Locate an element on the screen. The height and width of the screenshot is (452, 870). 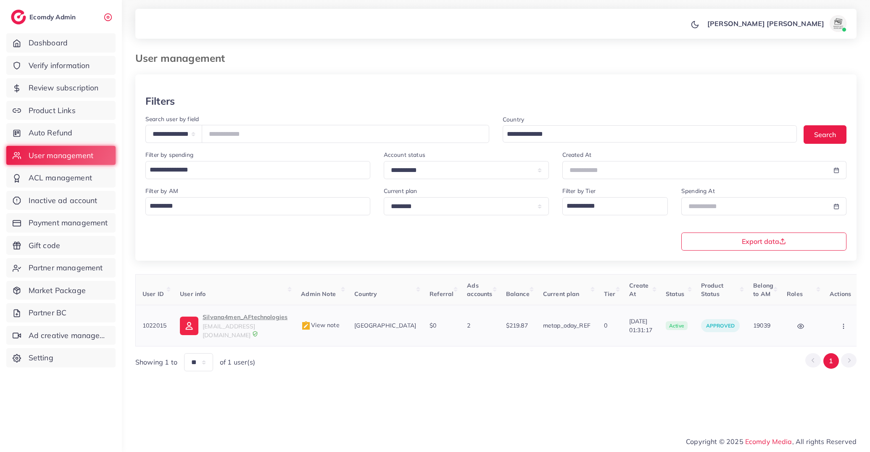
span: Copyright © 2025 is located at coordinates (771, 441).